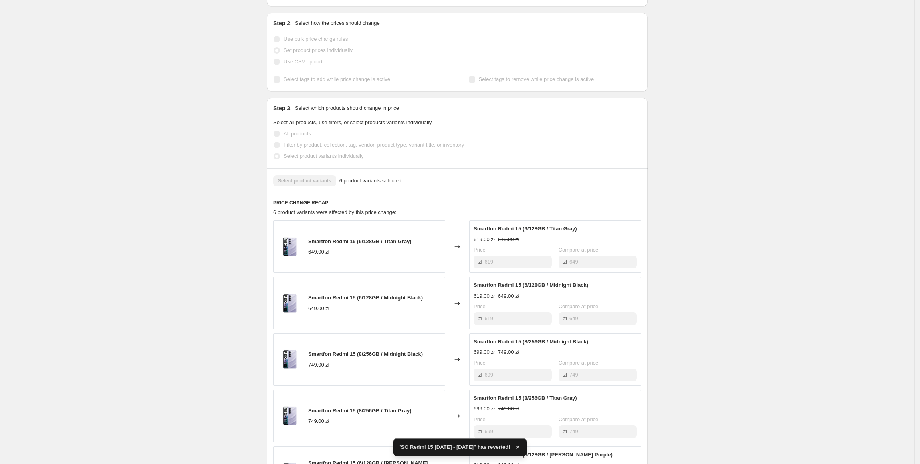  Describe the element at coordinates (316, 39) in the screenshot. I see `span: Use bulk price change rules` at that location.